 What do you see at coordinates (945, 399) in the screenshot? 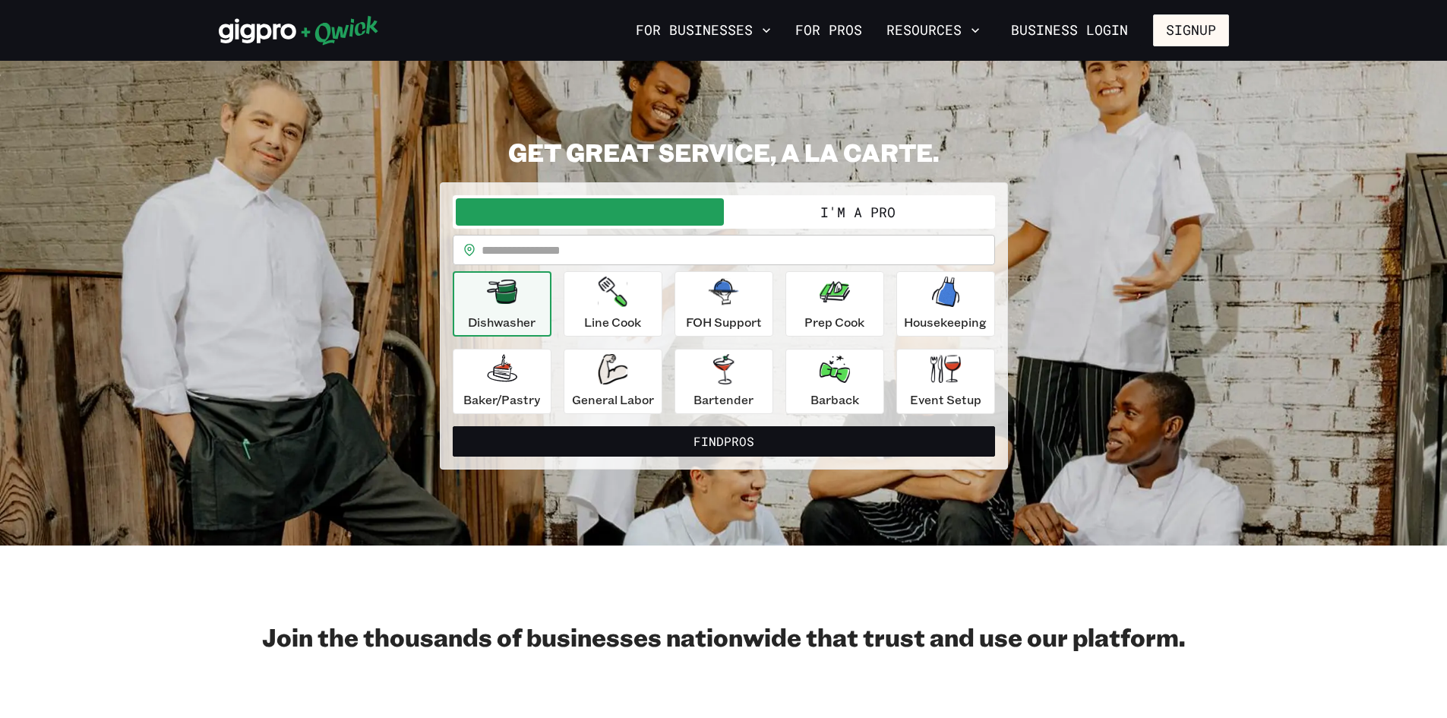
I see `p: Event Setup` at bounding box center [945, 399].